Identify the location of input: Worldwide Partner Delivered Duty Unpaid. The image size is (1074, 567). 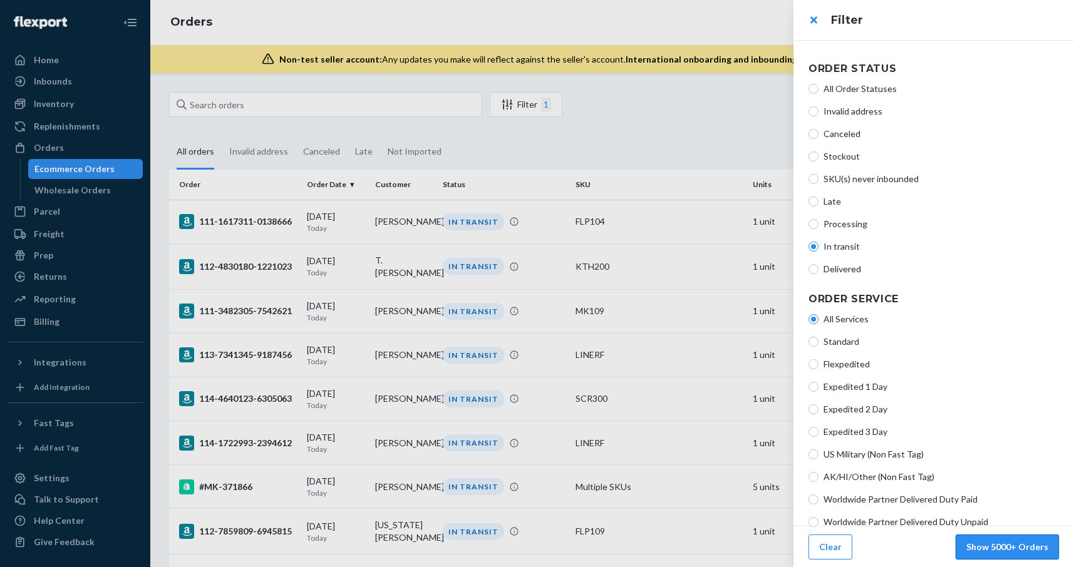
(813, 522).